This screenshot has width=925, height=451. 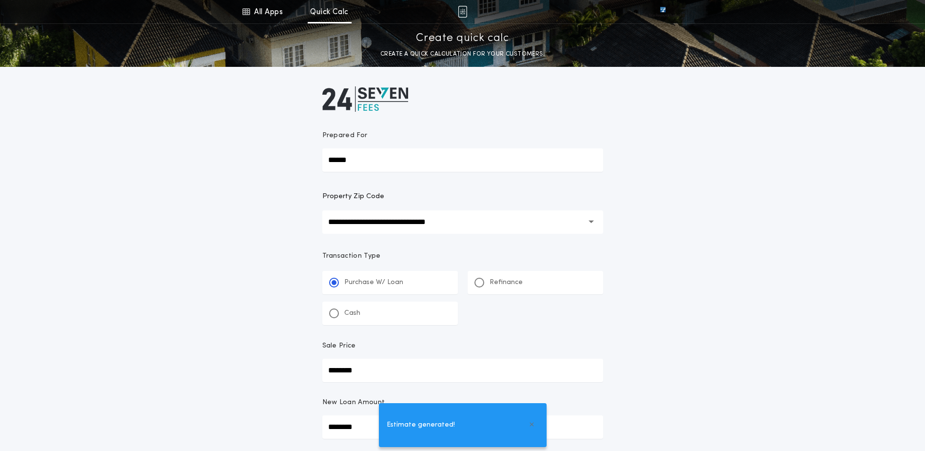 What do you see at coordinates (506, 282) in the screenshot?
I see `p: Refinance` at bounding box center [506, 282].